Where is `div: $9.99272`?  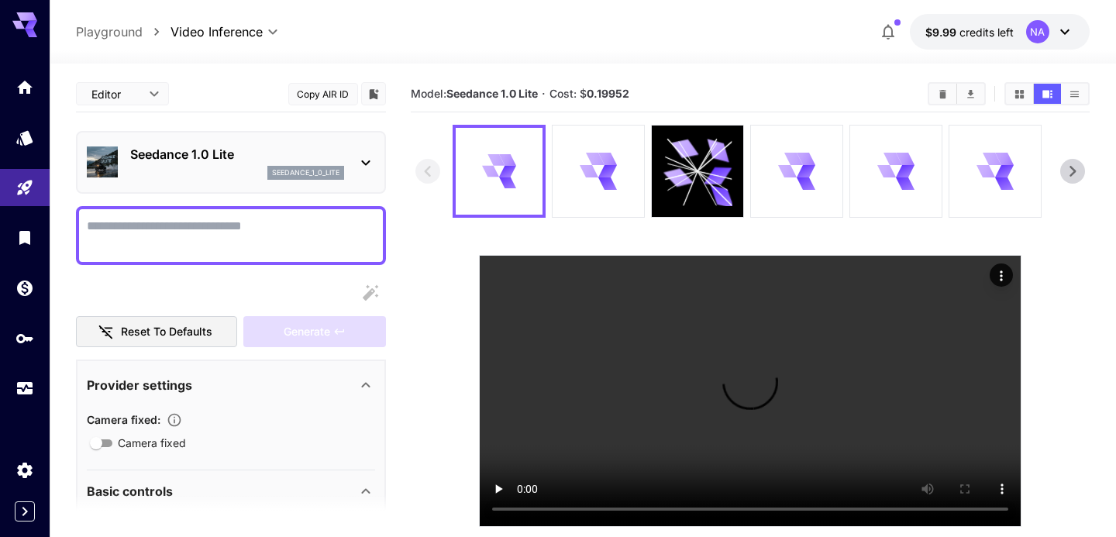 div: $9.99272 is located at coordinates (969, 32).